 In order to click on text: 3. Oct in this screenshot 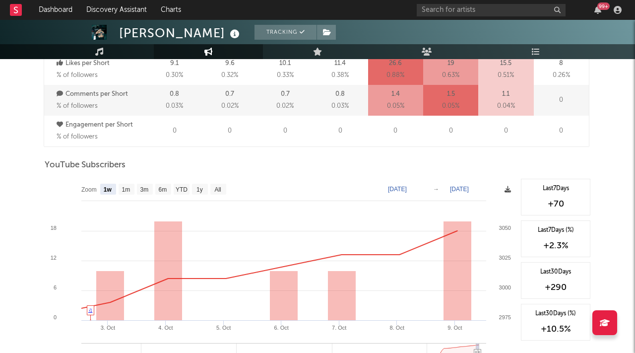, I will do `click(108, 327)`.